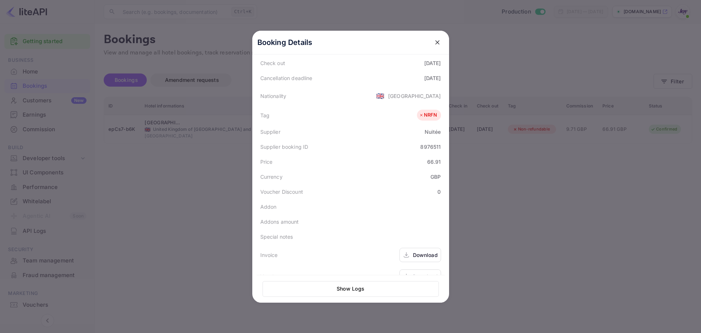 Image resolution: width=701 pixels, height=333 pixels. I want to click on button: Show Logs, so click(350, 288).